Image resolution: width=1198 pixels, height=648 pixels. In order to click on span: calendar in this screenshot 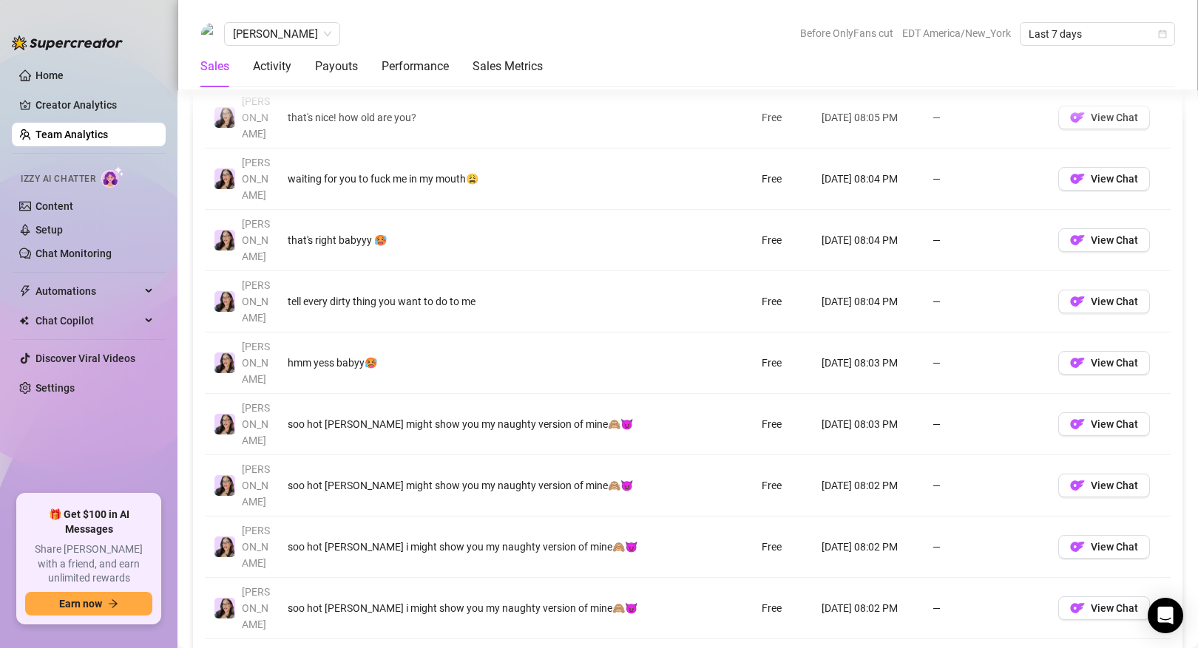, I will do `click(1162, 34)`.